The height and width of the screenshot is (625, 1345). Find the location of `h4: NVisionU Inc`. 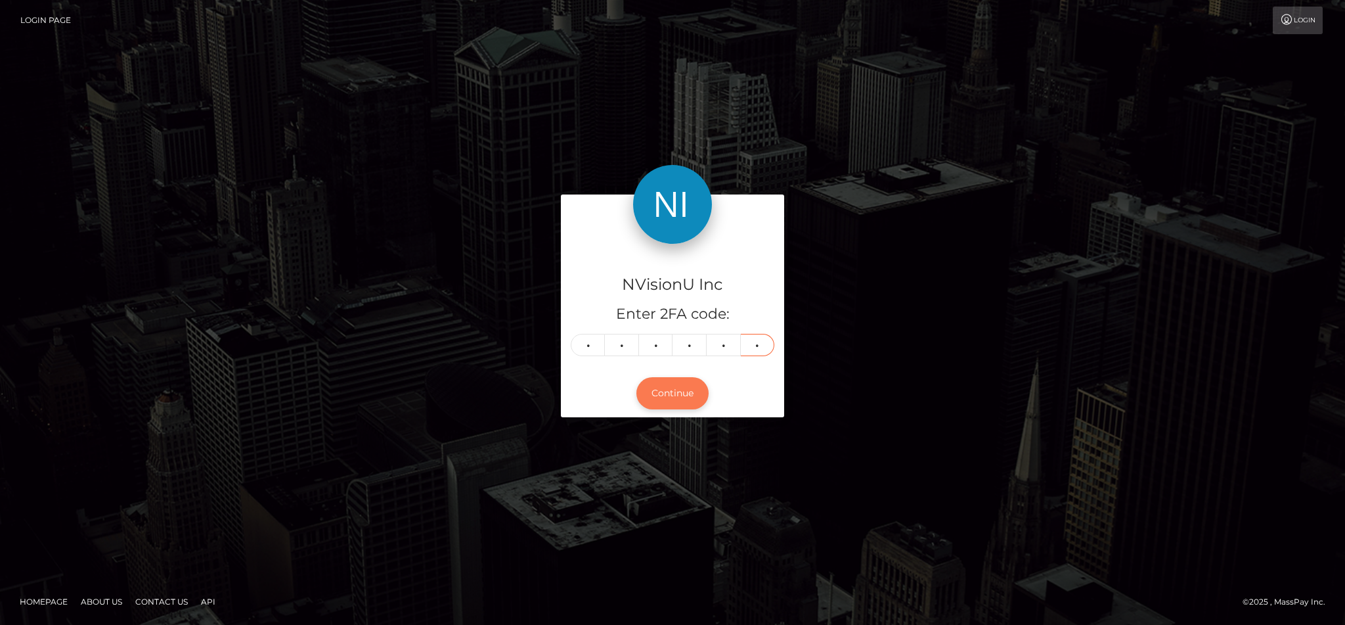

h4: NVisionU Inc is located at coordinates (673, 284).